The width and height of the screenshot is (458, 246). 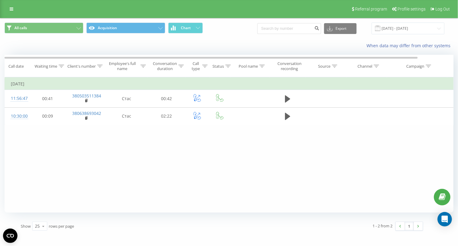 What do you see at coordinates (324, 66) in the screenshot?
I see `div: Source` at bounding box center [324, 66].